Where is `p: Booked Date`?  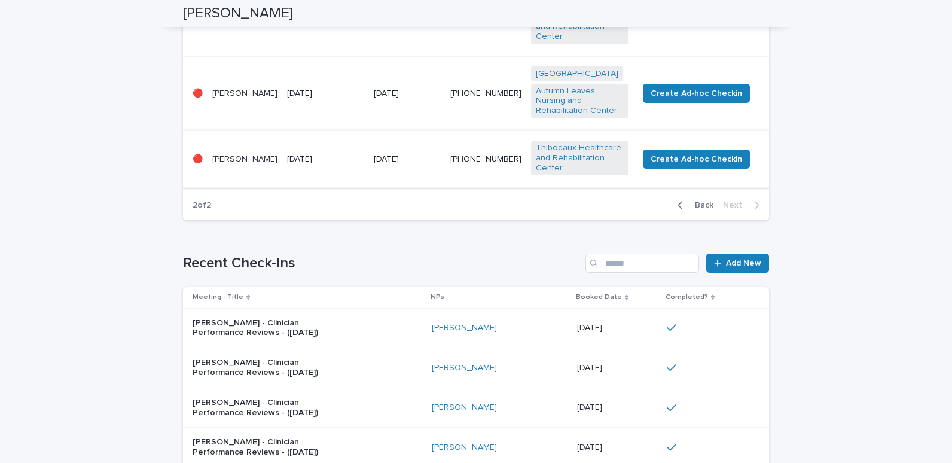 p: Booked Date is located at coordinates (599, 297).